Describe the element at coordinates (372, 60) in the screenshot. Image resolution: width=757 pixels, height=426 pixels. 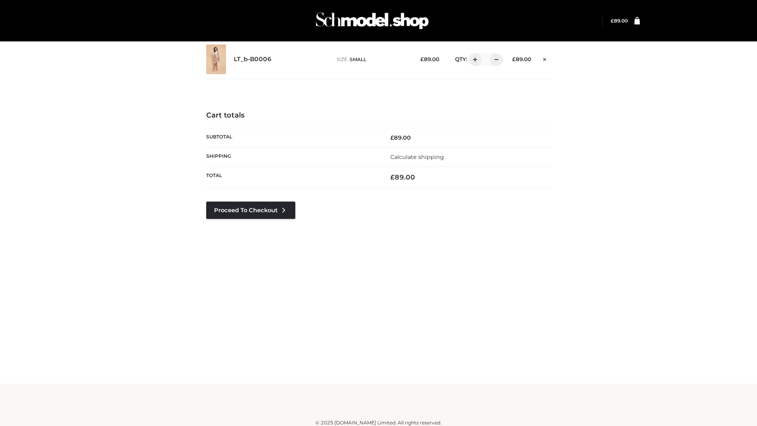
I see `p: size :` at that location.